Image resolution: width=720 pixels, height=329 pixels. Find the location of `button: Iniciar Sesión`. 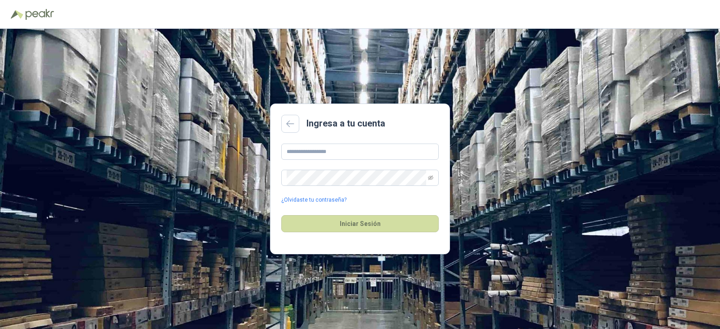

button: Iniciar Sesión is located at coordinates (360, 224).